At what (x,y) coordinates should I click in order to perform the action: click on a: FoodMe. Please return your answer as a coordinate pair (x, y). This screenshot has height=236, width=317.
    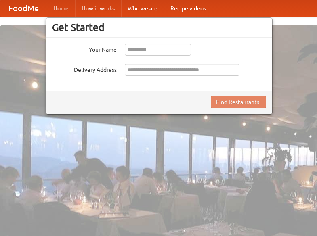
    Looking at the image, I should click on (23, 8).